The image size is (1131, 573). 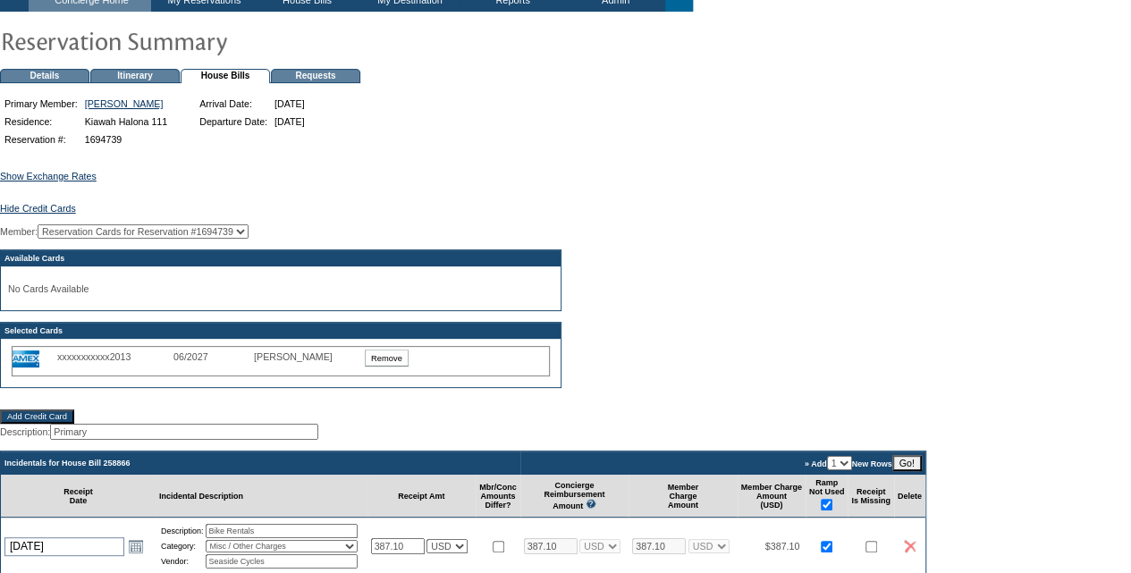 What do you see at coordinates (260, 463) in the screenshot?
I see `td: Incidentals for House Bill 258866` at bounding box center [260, 463].